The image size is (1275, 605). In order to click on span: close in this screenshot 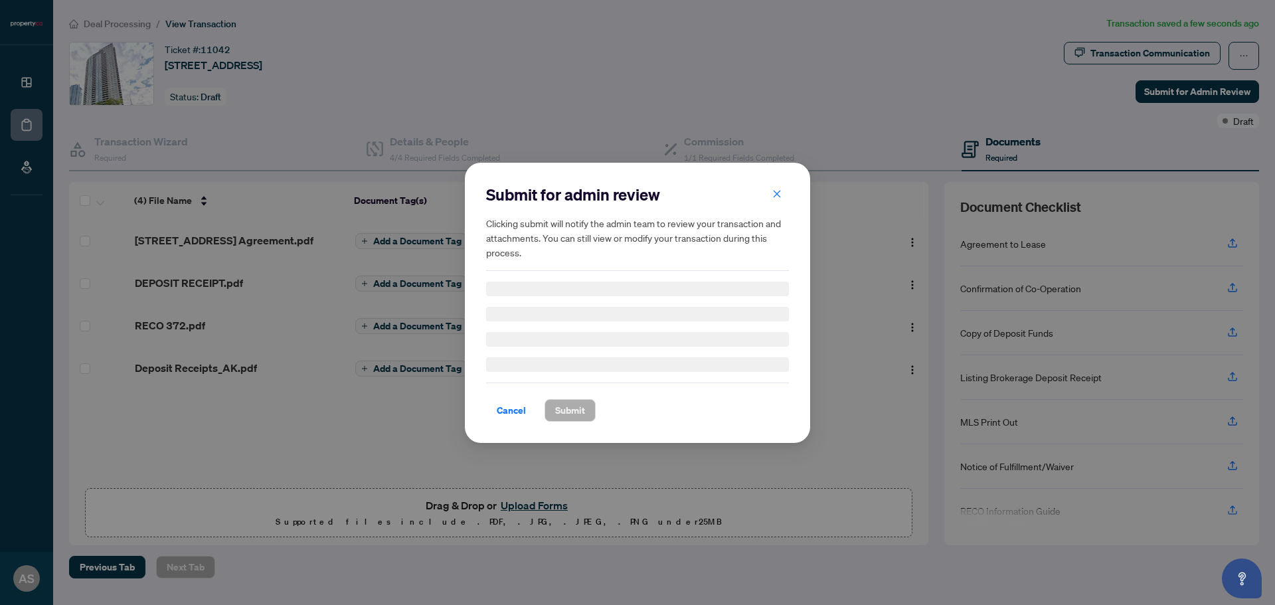, I will do `click(777, 193)`.